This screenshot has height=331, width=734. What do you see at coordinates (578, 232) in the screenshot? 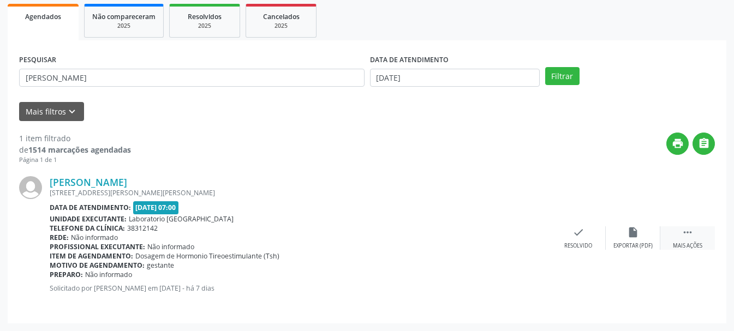
I see `i: check` at bounding box center [578, 232].